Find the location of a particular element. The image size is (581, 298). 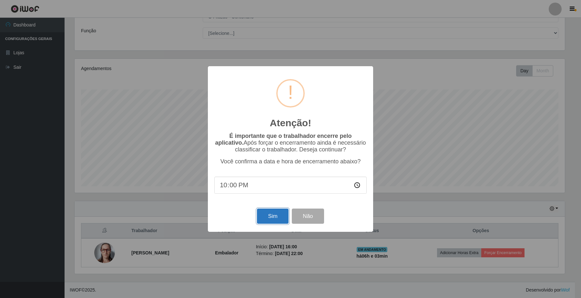

p: Você confirma a data e hora de encerramento abaixo? is located at coordinates (291, 161).